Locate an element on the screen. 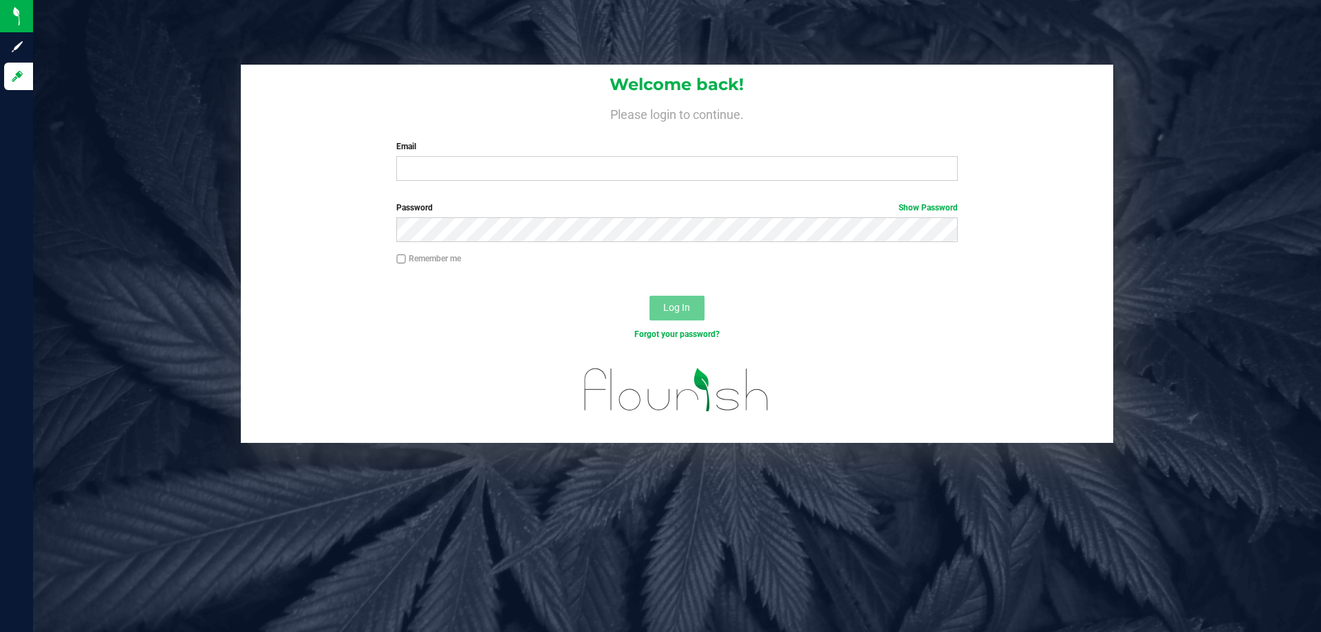  label: Remember me is located at coordinates (429, 259).